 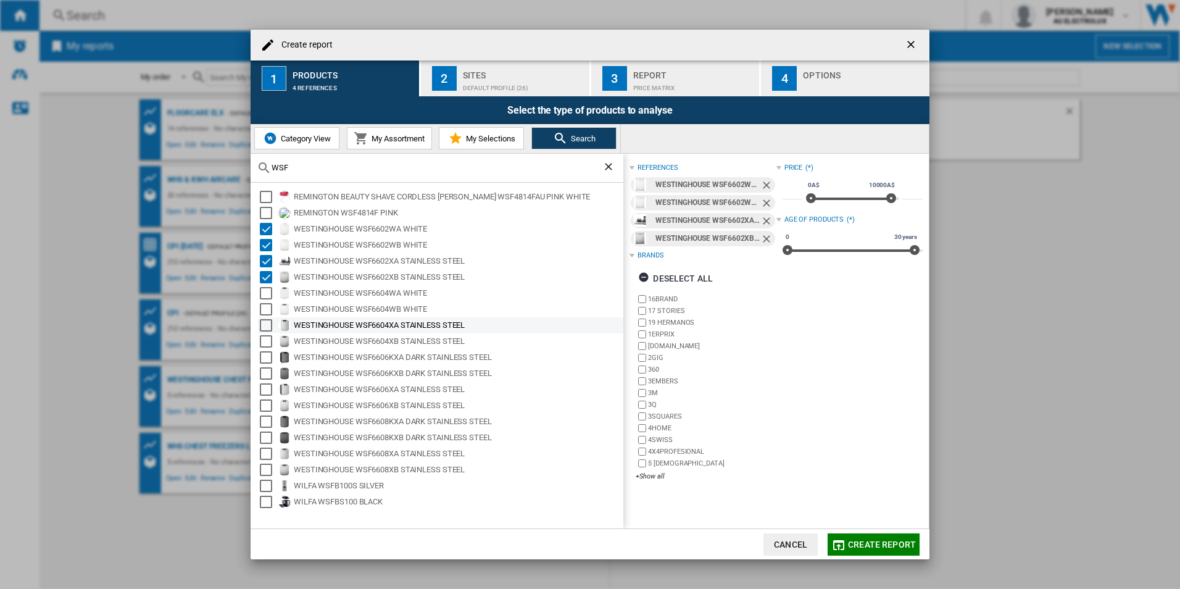 I want to click on div: WILFA WSFB100S SILVER, so click(x=457, y=486).